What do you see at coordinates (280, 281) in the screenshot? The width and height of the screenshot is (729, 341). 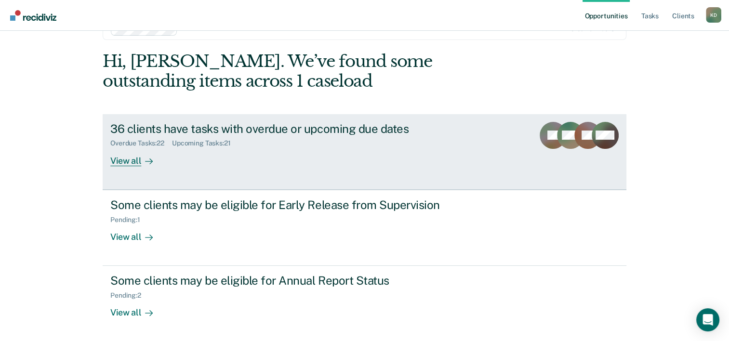 I see `div: Some clients may be eligible for Annual Report Status` at bounding box center [280, 281].